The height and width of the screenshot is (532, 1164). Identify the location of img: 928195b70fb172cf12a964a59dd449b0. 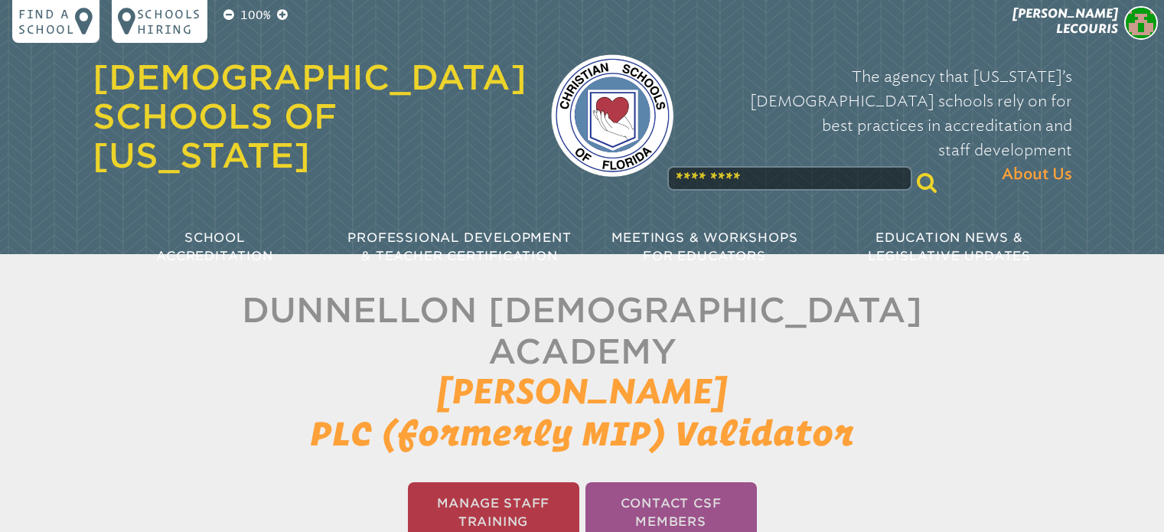
(1141, 23).